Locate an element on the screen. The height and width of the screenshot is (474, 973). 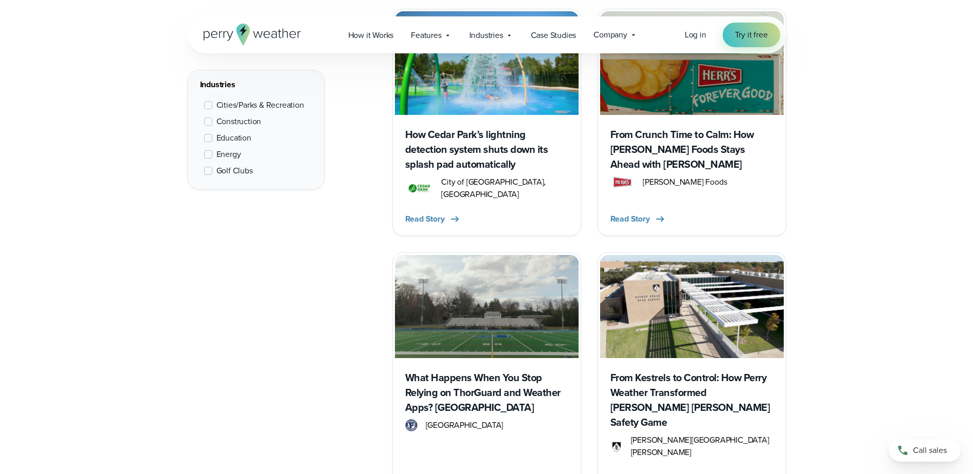
img: Paramus High School is located at coordinates (487, 306).